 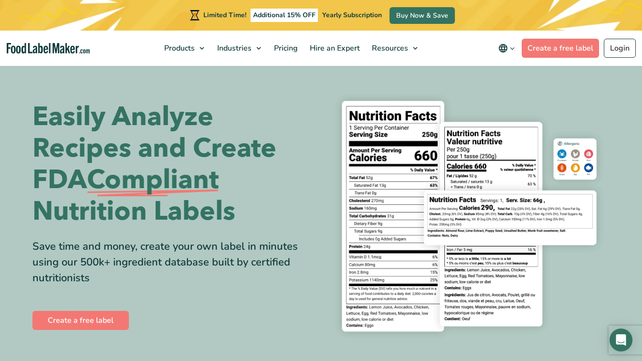 I want to click on a: Login, so click(x=620, y=48).